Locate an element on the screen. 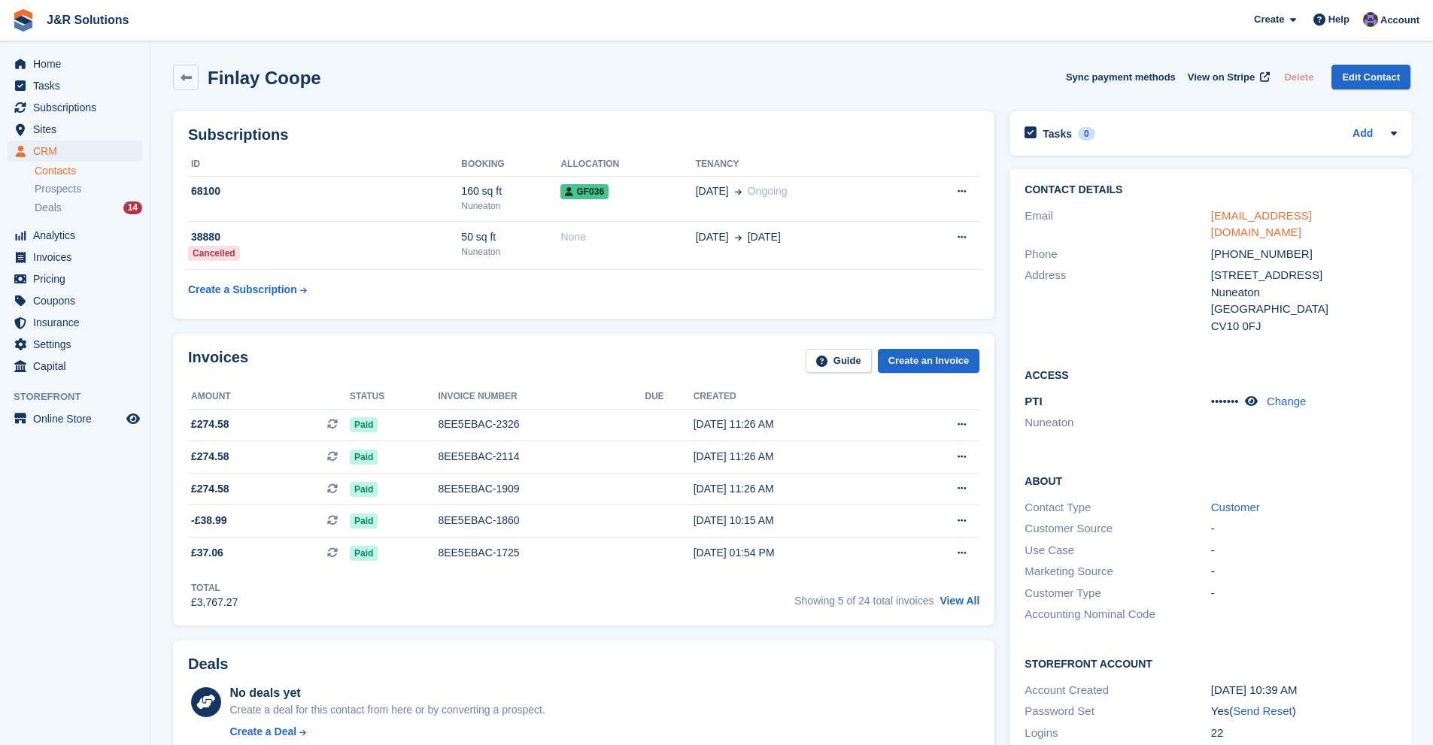 The image size is (1433, 745). h2: About is located at coordinates (1210, 481).